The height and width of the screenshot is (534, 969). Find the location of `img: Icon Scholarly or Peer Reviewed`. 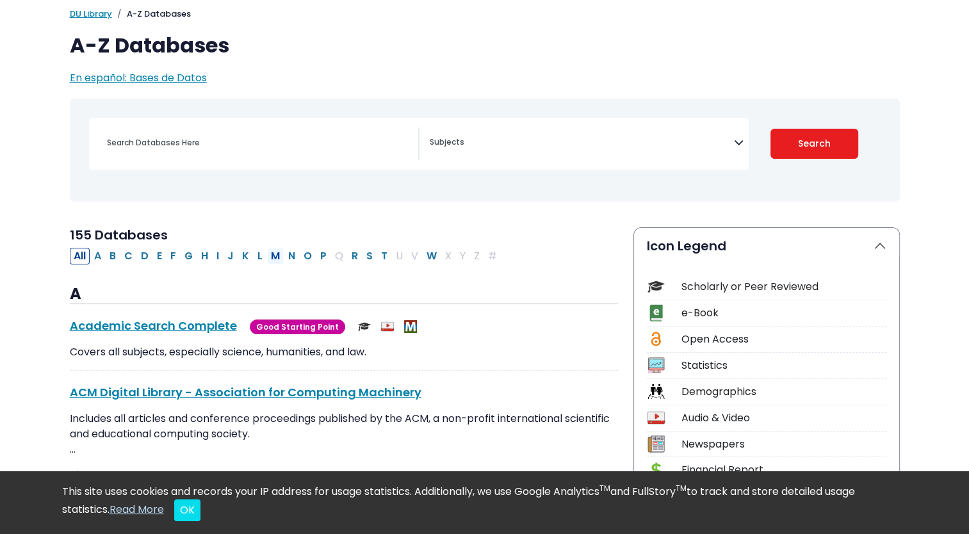

img: Icon Scholarly or Peer Reviewed is located at coordinates (656, 286).